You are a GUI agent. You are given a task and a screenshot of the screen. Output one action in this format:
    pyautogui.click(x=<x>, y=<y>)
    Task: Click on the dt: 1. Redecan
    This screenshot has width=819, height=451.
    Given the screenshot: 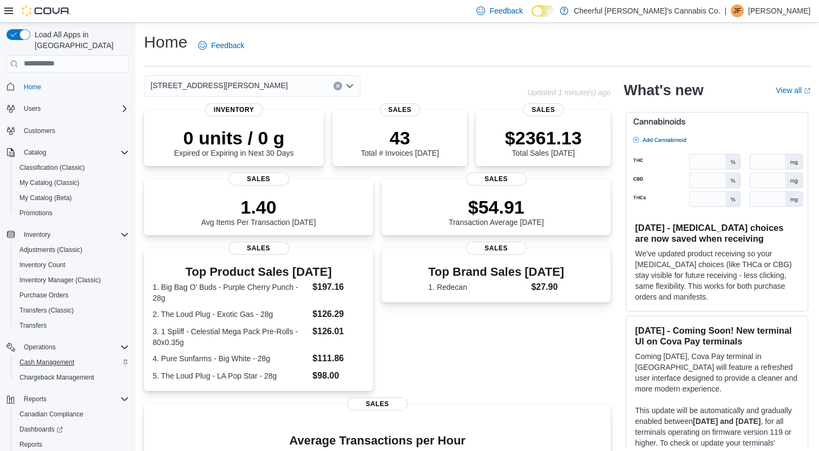 What is the action you would take?
    pyautogui.click(x=477, y=287)
    